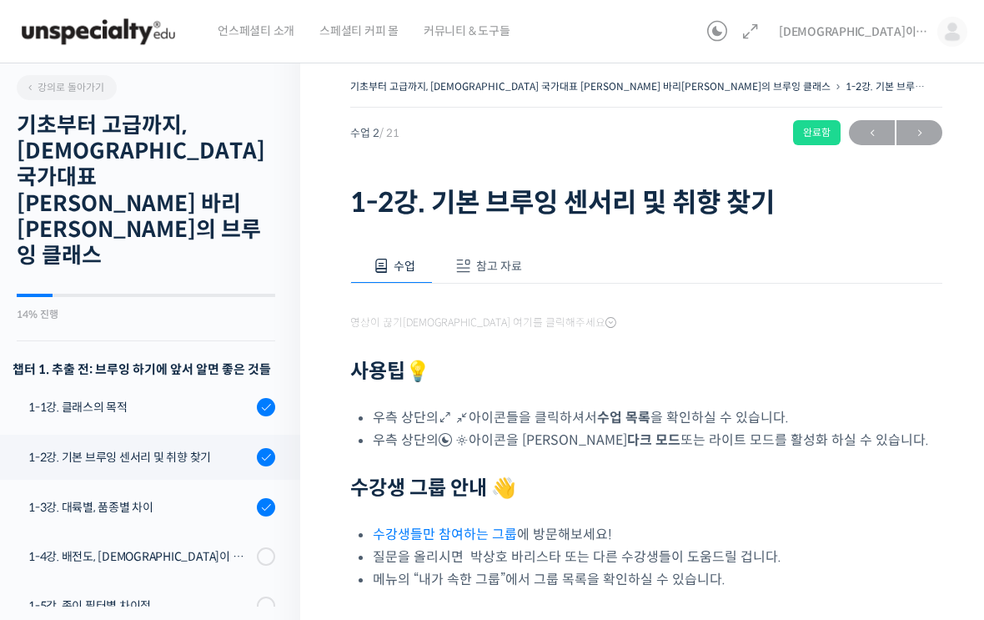  I want to click on span: 강의로 돌아가기, so click(64, 87).